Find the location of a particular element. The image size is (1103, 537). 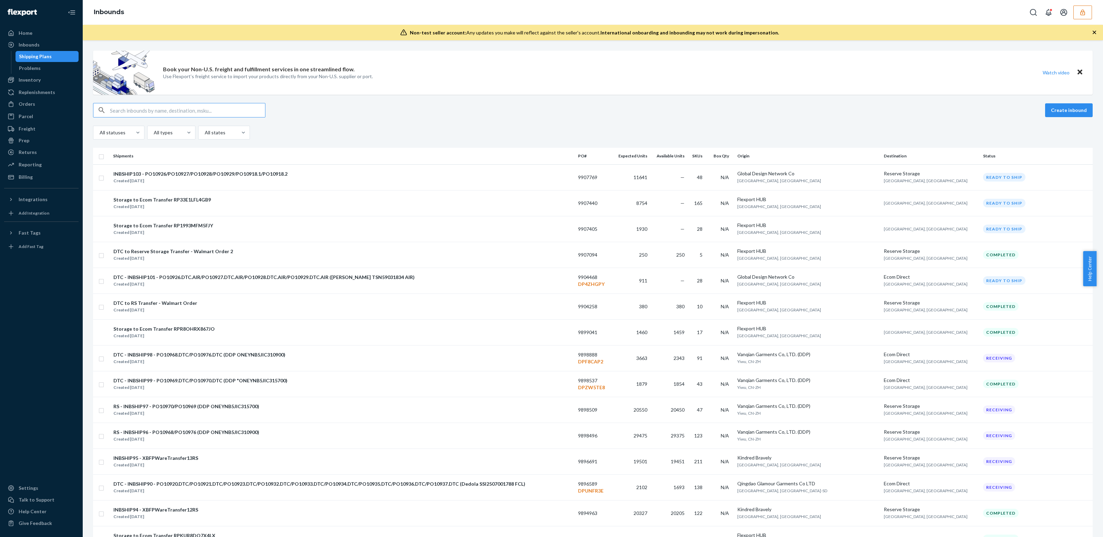

div: INBSHIP103 - PO10926/PO10927/PO10928/PO10929/PO10918.1/PO10918.2 is located at coordinates (200, 174).